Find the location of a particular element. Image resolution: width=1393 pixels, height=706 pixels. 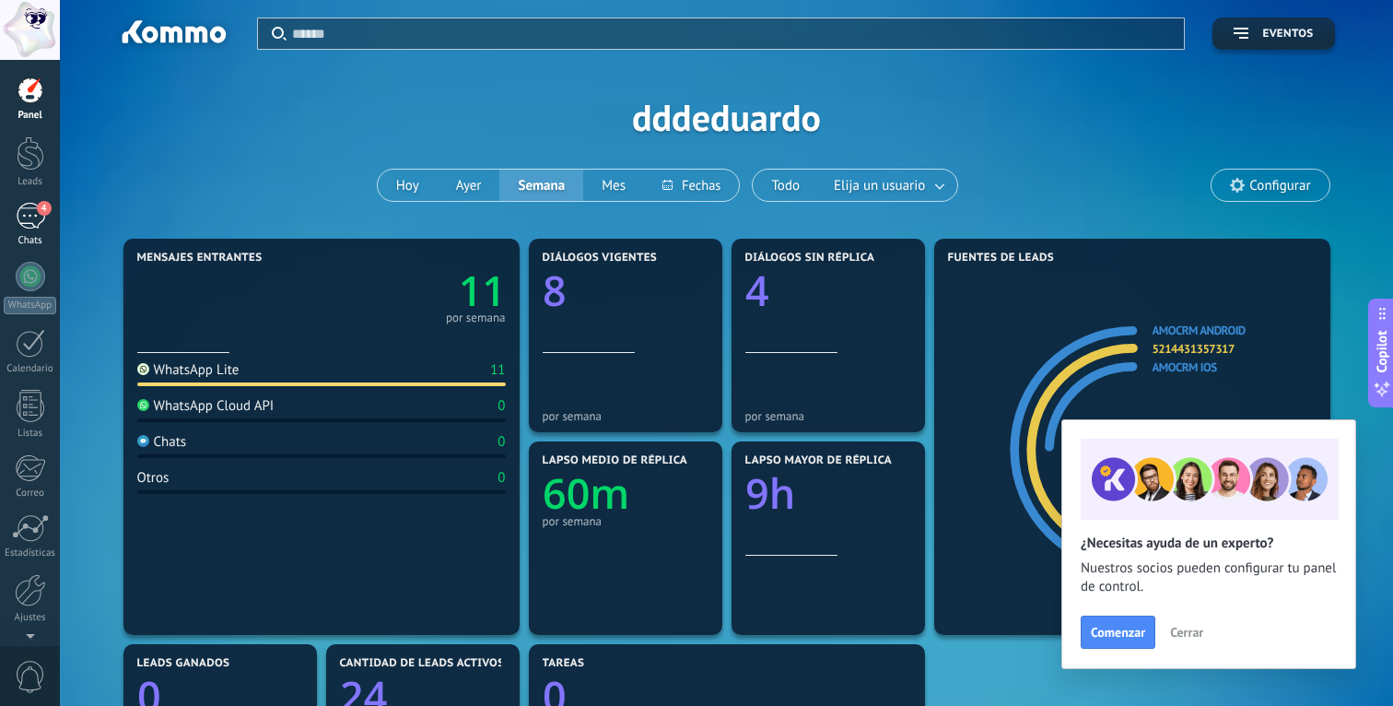

div: WhatsApp Lite is located at coordinates (188, 369).